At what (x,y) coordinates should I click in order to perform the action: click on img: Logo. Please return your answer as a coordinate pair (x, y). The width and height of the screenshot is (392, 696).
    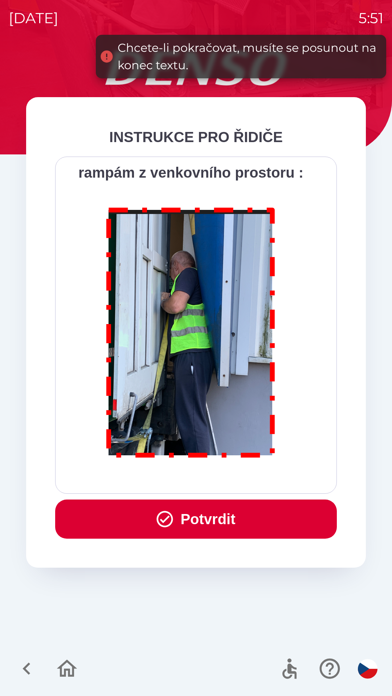
    Looking at the image, I should click on (196, 68).